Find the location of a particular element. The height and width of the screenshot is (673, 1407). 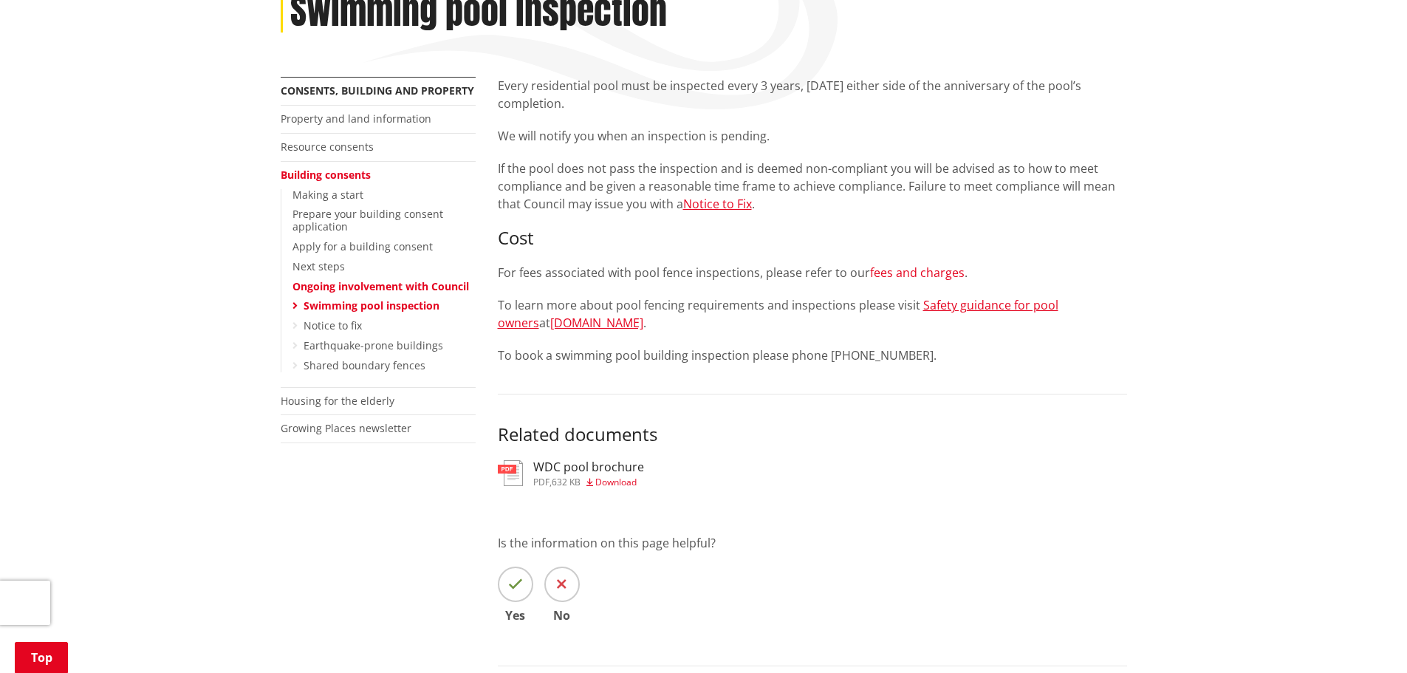

a: Apply for a building consent is located at coordinates (363, 246).